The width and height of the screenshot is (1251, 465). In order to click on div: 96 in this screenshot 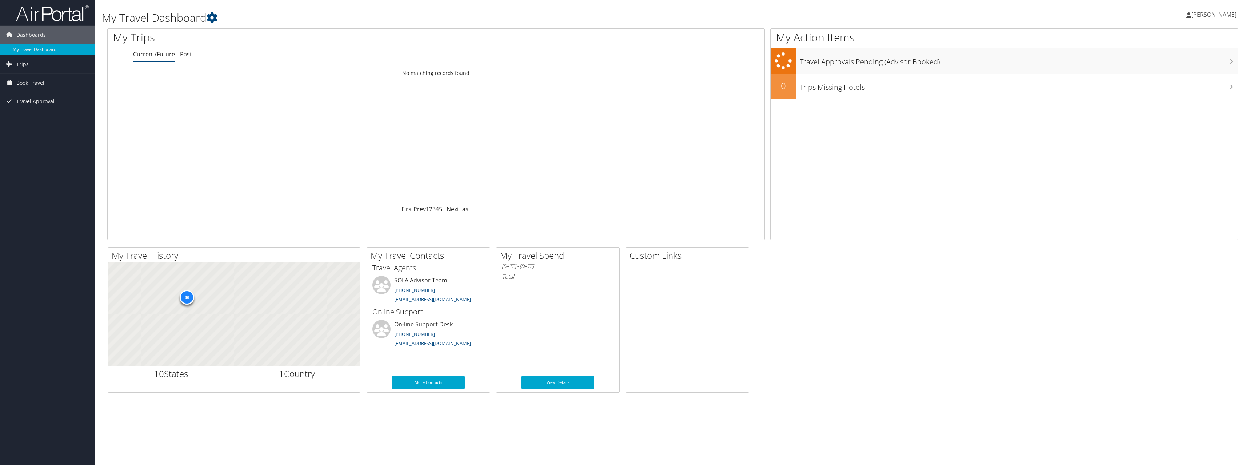, I will do `click(187, 298)`.